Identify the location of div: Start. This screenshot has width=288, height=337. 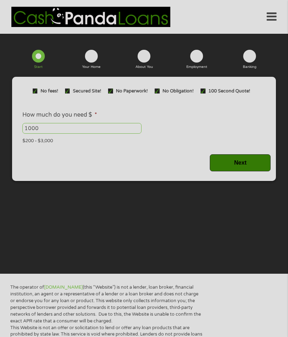
(38, 67).